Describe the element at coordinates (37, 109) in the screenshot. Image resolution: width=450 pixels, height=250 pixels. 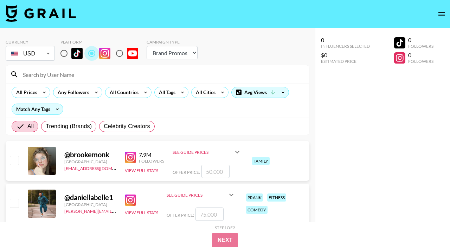
I see `div: Match Any Tags` at that location.